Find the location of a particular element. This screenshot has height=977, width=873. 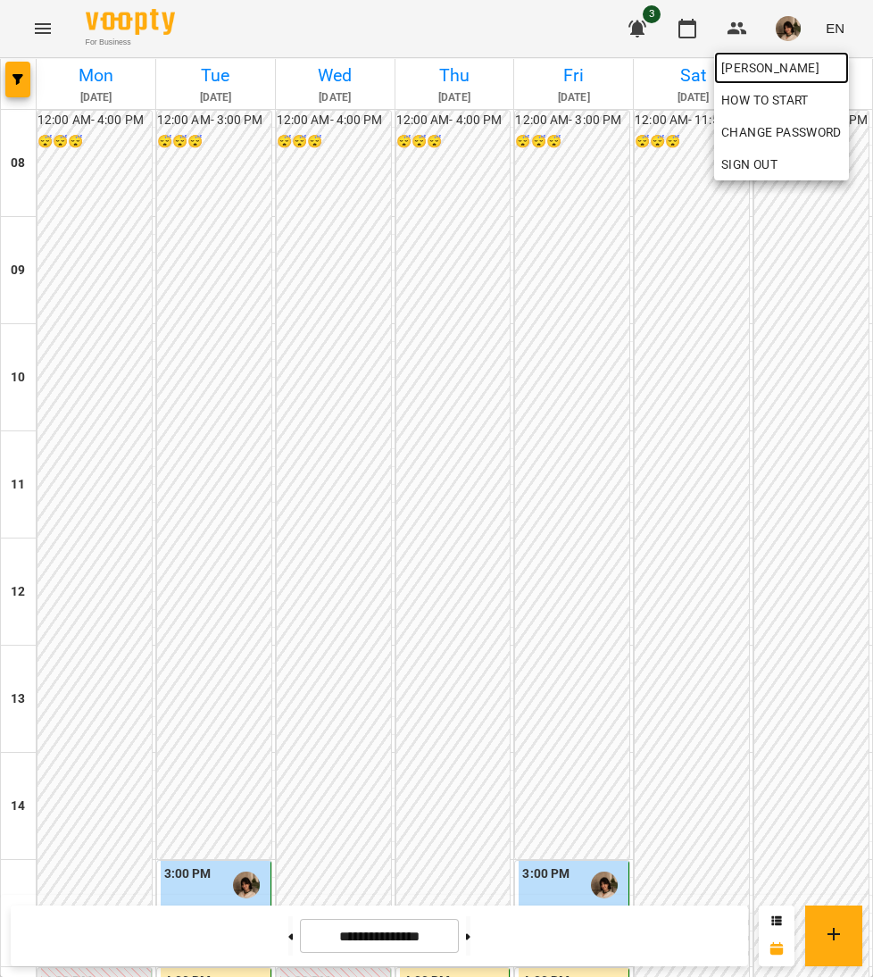

a: How to start is located at coordinates (765, 100).